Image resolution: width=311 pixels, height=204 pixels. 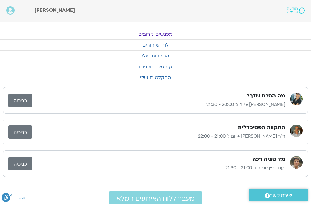 What do you see at coordinates (155, 198) in the screenshot?
I see `span: מעבר ללוח האירועים המלא` at bounding box center [155, 198].